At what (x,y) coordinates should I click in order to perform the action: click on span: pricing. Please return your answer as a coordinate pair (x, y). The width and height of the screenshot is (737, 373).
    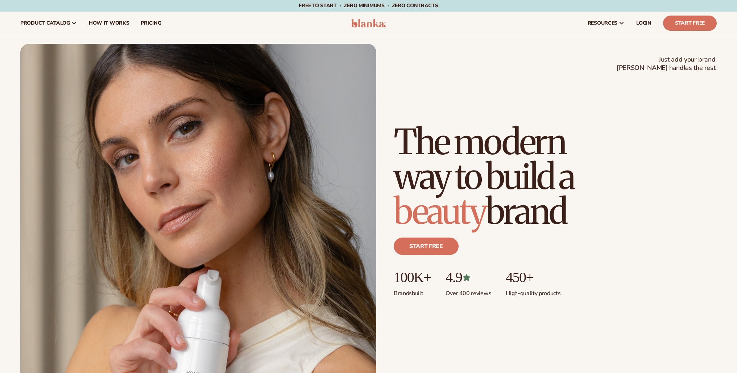
    Looking at the image, I should click on (151, 23).